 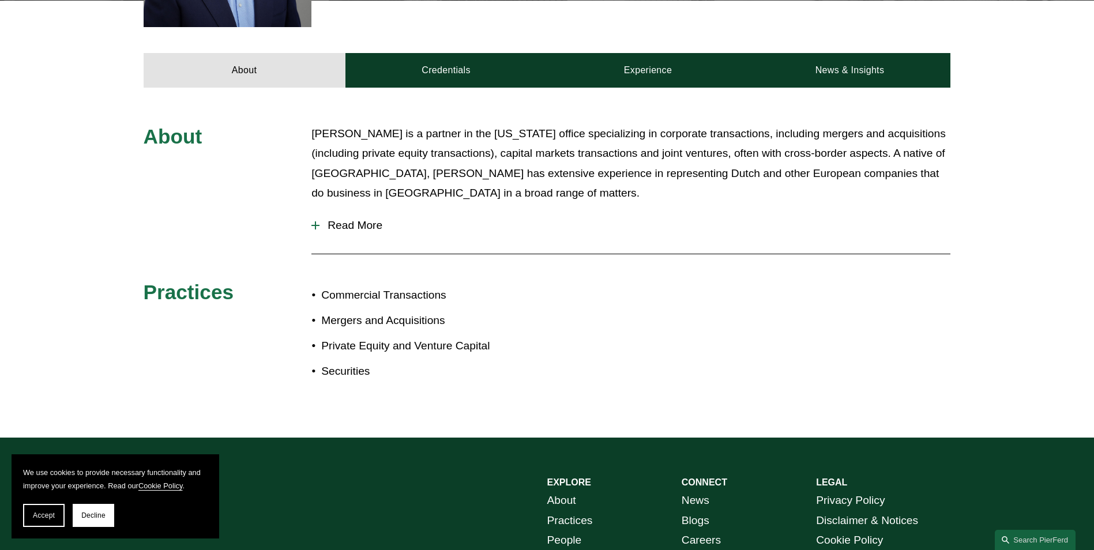 What do you see at coordinates (189, 292) in the screenshot?
I see `span: Practices` at bounding box center [189, 292].